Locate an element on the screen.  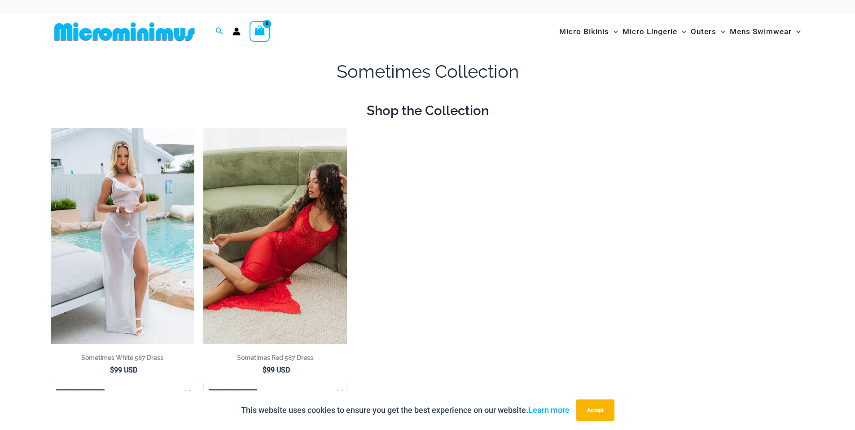
h2: Shop the Collection is located at coordinates (428, 110).